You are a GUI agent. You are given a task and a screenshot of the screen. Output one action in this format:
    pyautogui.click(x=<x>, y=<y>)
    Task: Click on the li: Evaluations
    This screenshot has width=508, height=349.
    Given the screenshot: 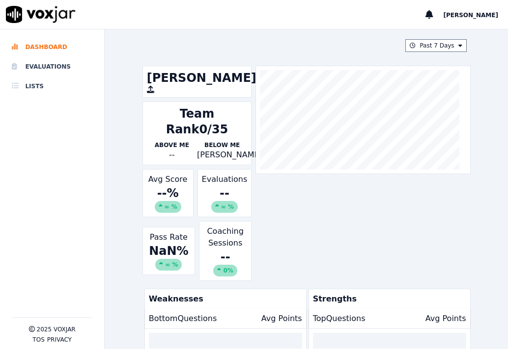 What is the action you would take?
    pyautogui.click(x=52, y=67)
    